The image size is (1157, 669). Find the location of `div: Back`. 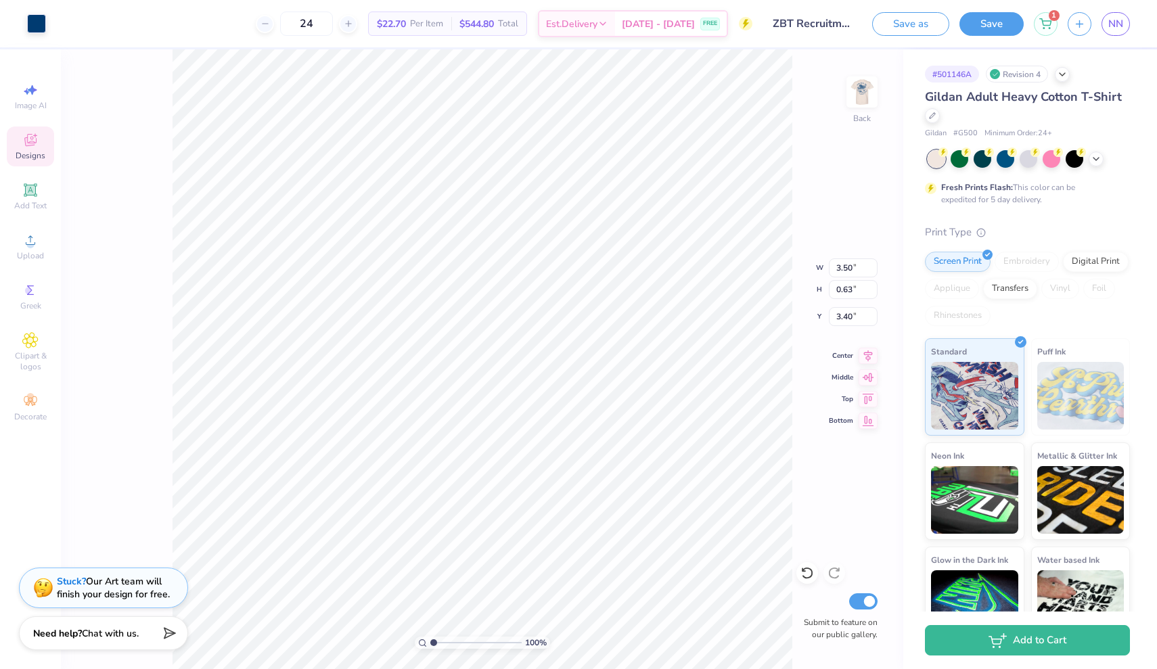

div: Back is located at coordinates (862, 118).